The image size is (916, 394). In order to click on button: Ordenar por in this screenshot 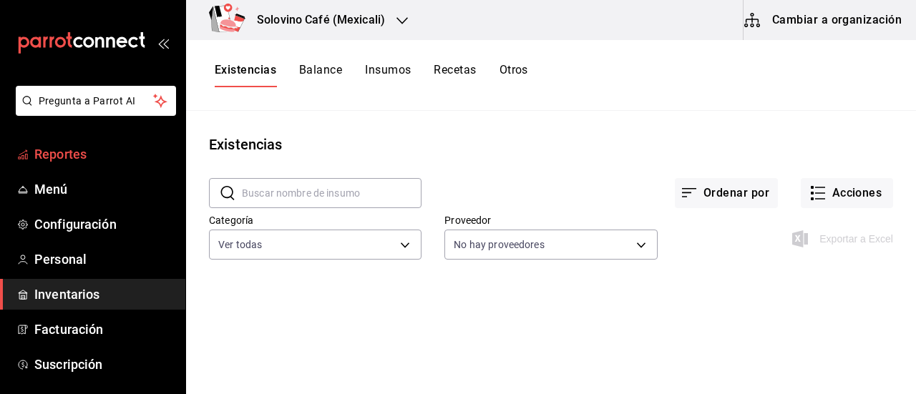, I will do `click(726, 193)`.